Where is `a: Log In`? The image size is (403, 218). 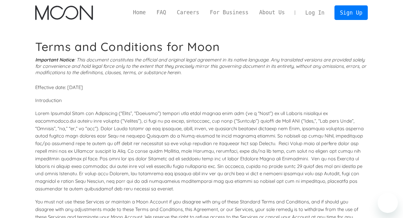 a: Log In is located at coordinates (315, 13).